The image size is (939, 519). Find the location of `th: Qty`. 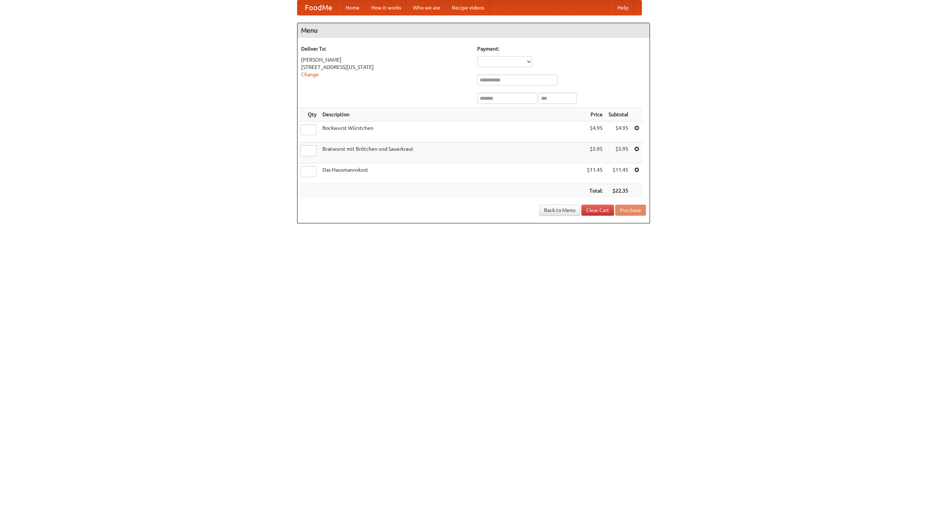

th: Qty is located at coordinates (309, 114).